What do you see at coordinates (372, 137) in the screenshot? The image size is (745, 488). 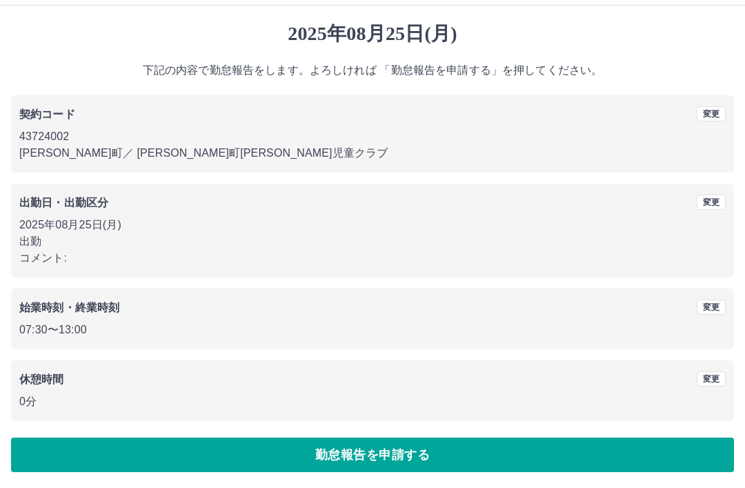 I see `p: 43724002` at bounding box center [372, 137].